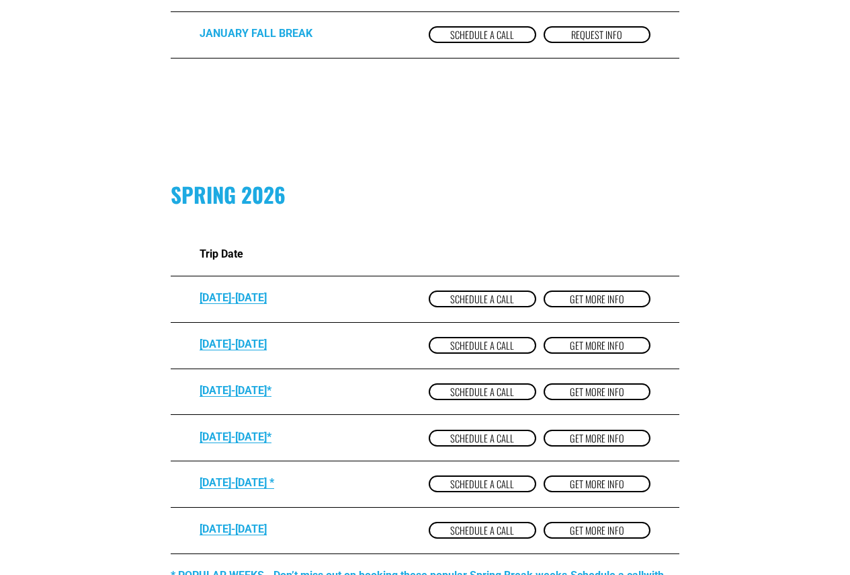  Describe the element at coordinates (228, 194) in the screenshot. I see `strong: SPRING 2026` at that location.